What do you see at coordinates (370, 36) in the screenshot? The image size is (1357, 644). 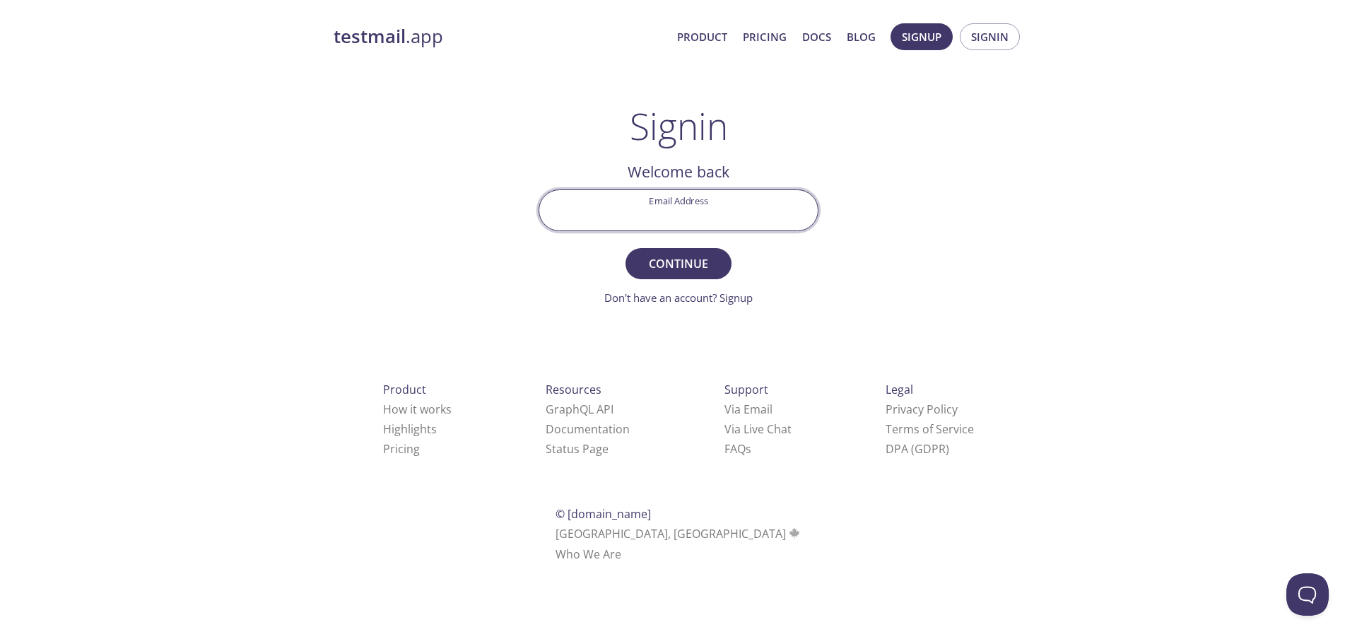 I see `strong: testmail` at bounding box center [370, 36].